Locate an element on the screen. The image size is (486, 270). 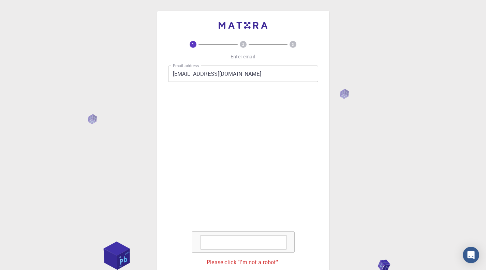
text: 1 is located at coordinates (193, 44).